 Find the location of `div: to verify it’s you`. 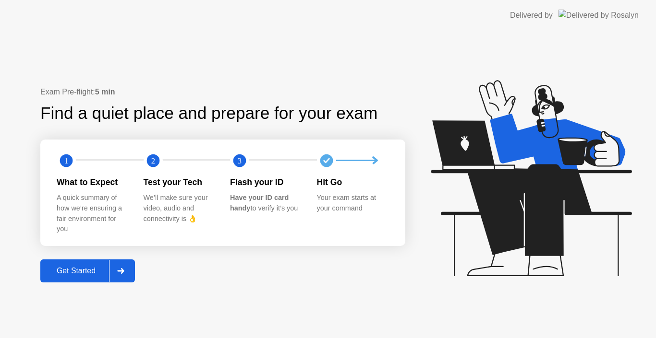

div: to verify it’s you is located at coordinates (266, 203).